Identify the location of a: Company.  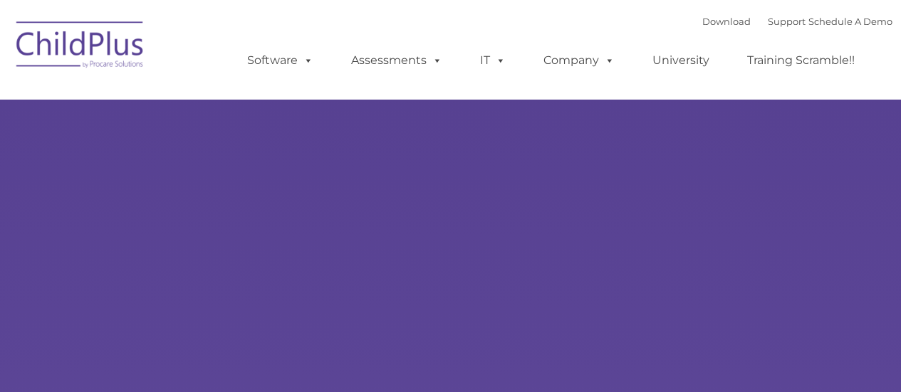
(579, 61).